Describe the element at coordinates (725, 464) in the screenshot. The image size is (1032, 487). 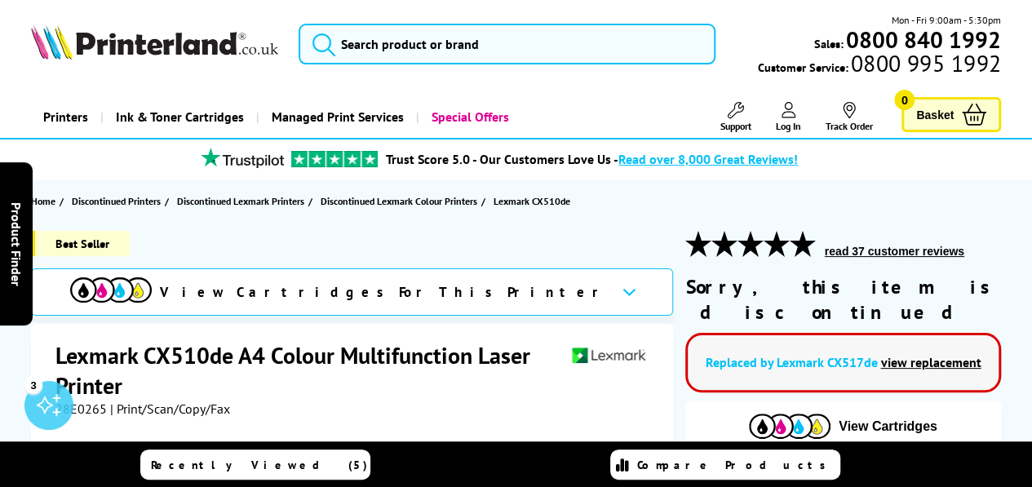
I see `a: Compare Products` at that location.